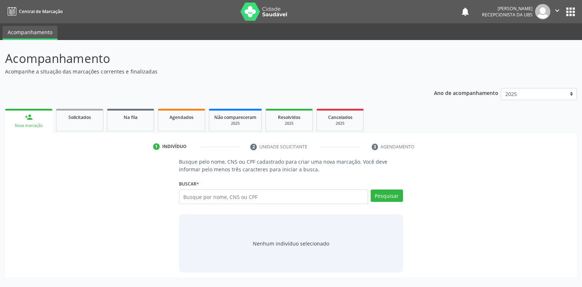  I want to click on p: Acompanhamento, so click(205, 59).